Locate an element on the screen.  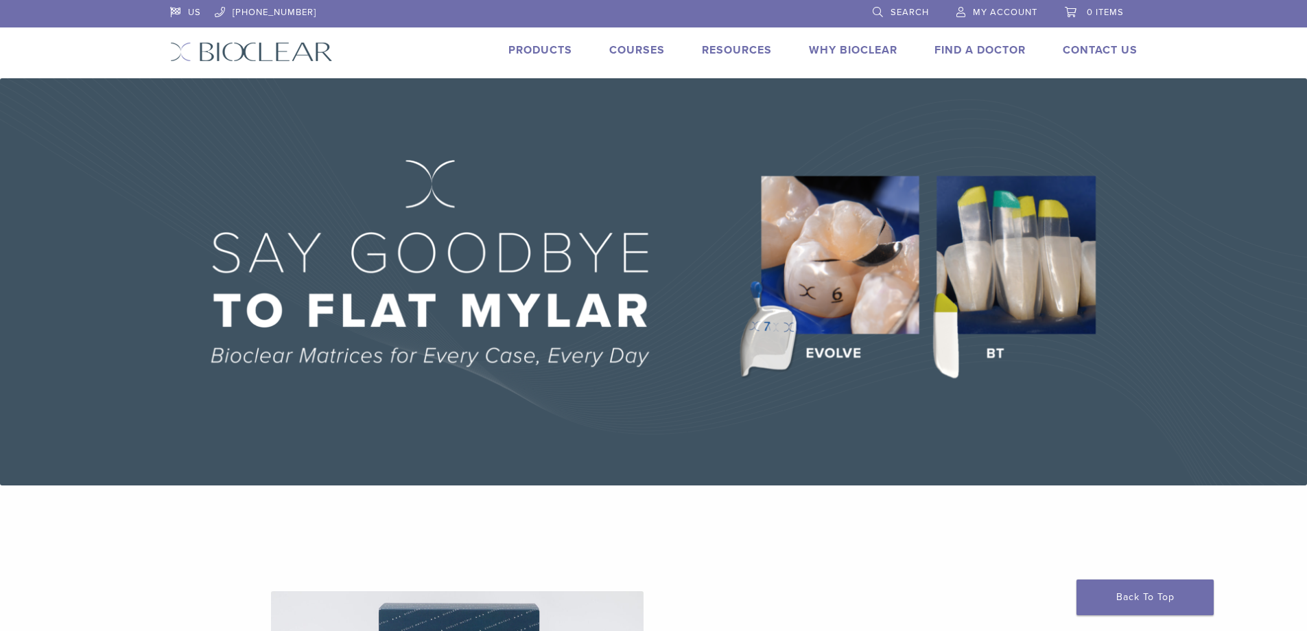
span: My Account is located at coordinates (1005, 12).